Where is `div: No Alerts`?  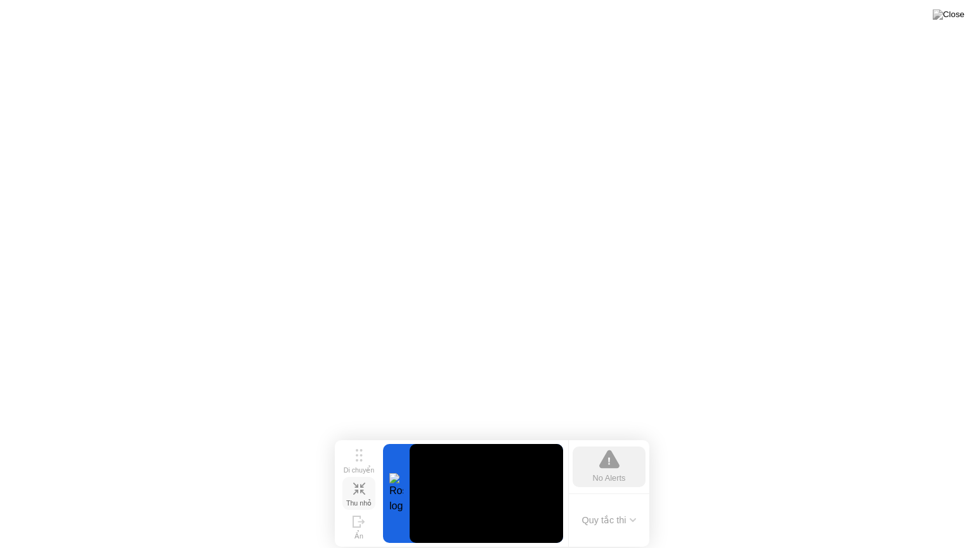
div: No Alerts is located at coordinates (610, 478).